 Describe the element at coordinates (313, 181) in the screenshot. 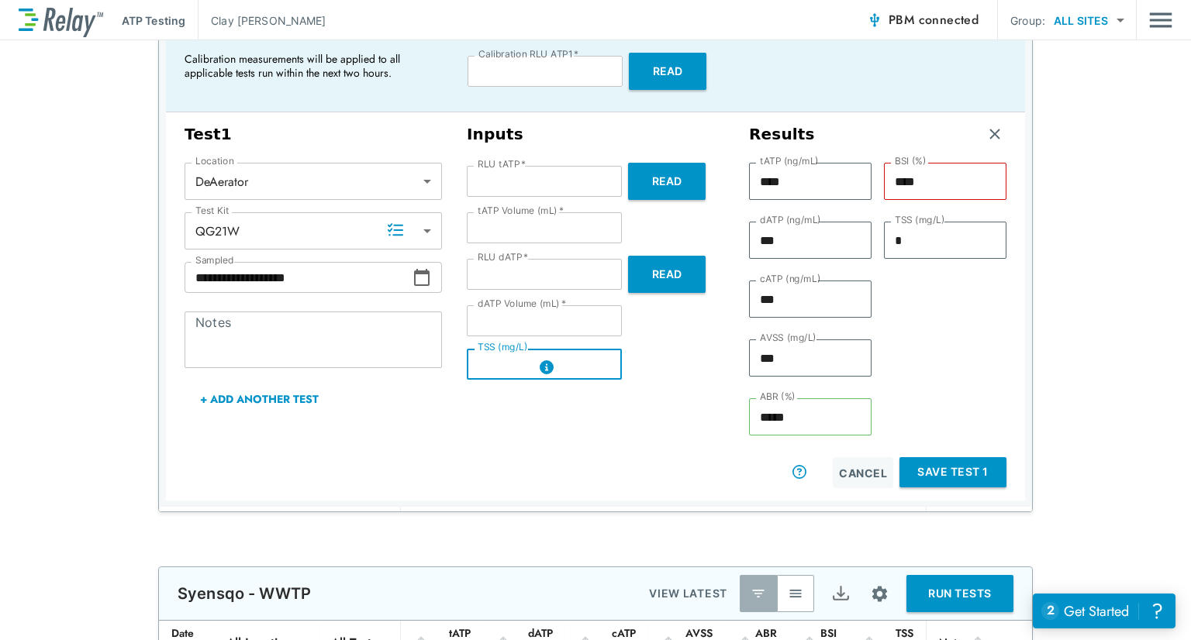

I see `div: DeAerator` at that location.